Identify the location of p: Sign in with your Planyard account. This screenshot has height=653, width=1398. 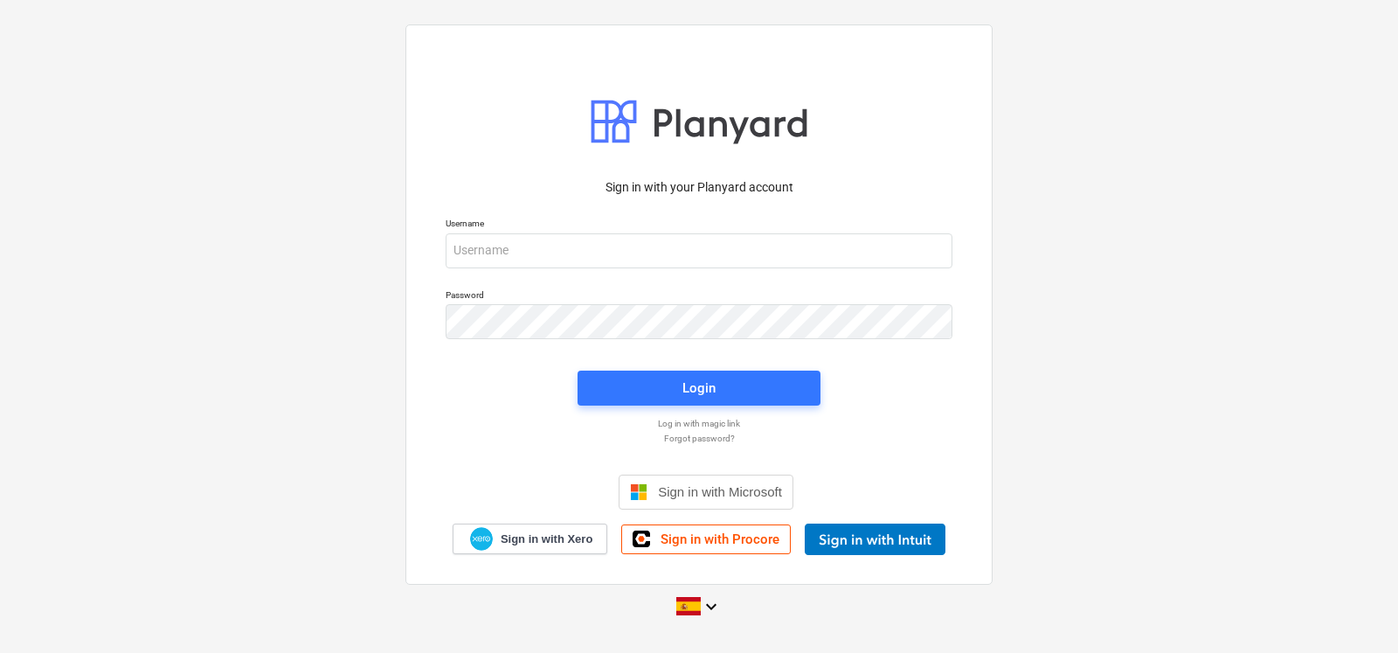
(699, 187).